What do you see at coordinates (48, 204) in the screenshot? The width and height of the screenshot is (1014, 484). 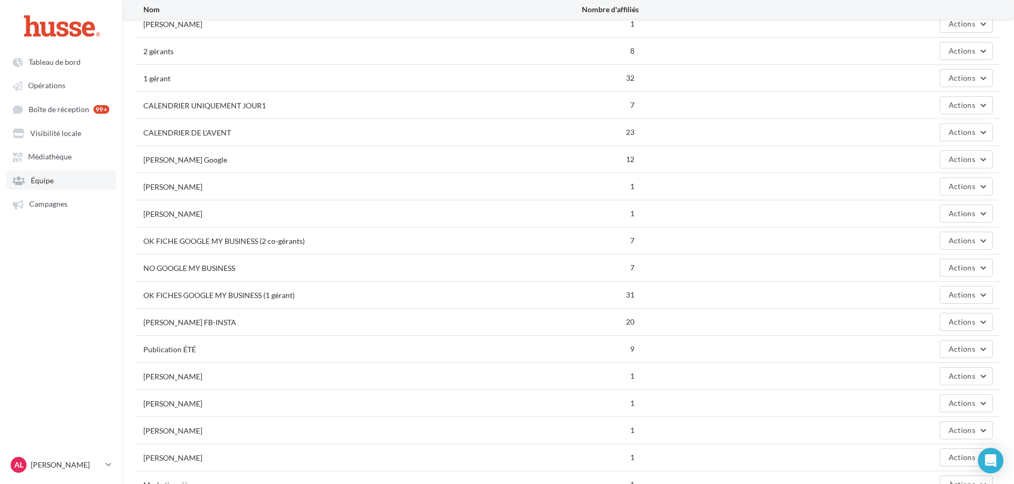 I see `span: Campagnes` at bounding box center [48, 204].